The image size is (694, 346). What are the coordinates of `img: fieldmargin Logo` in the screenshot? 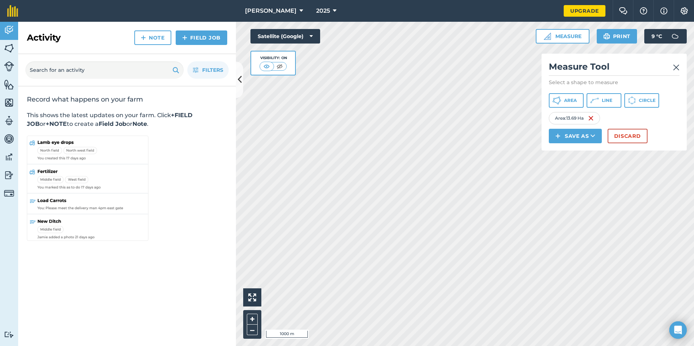 It's located at (13, 11).